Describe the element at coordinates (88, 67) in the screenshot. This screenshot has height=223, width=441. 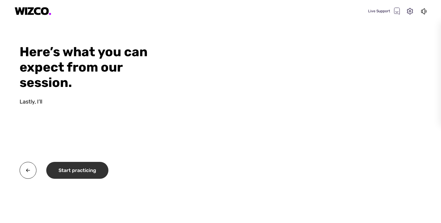
I see `div: Here’s what you can expect from our session.` at that location.